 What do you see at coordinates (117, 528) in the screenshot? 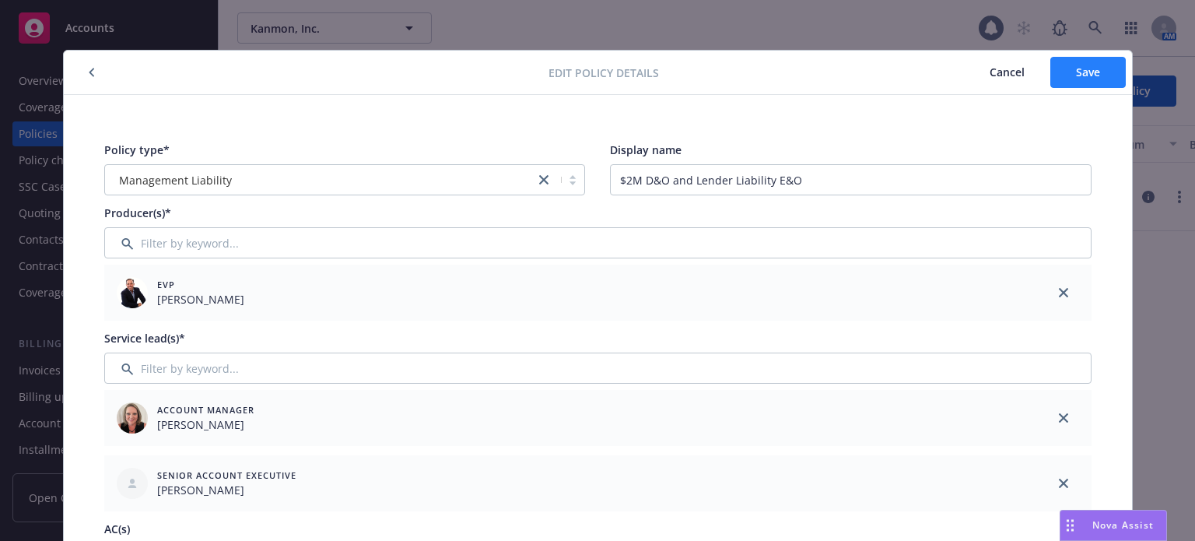
I see `span: AC(s)` at bounding box center [117, 528].